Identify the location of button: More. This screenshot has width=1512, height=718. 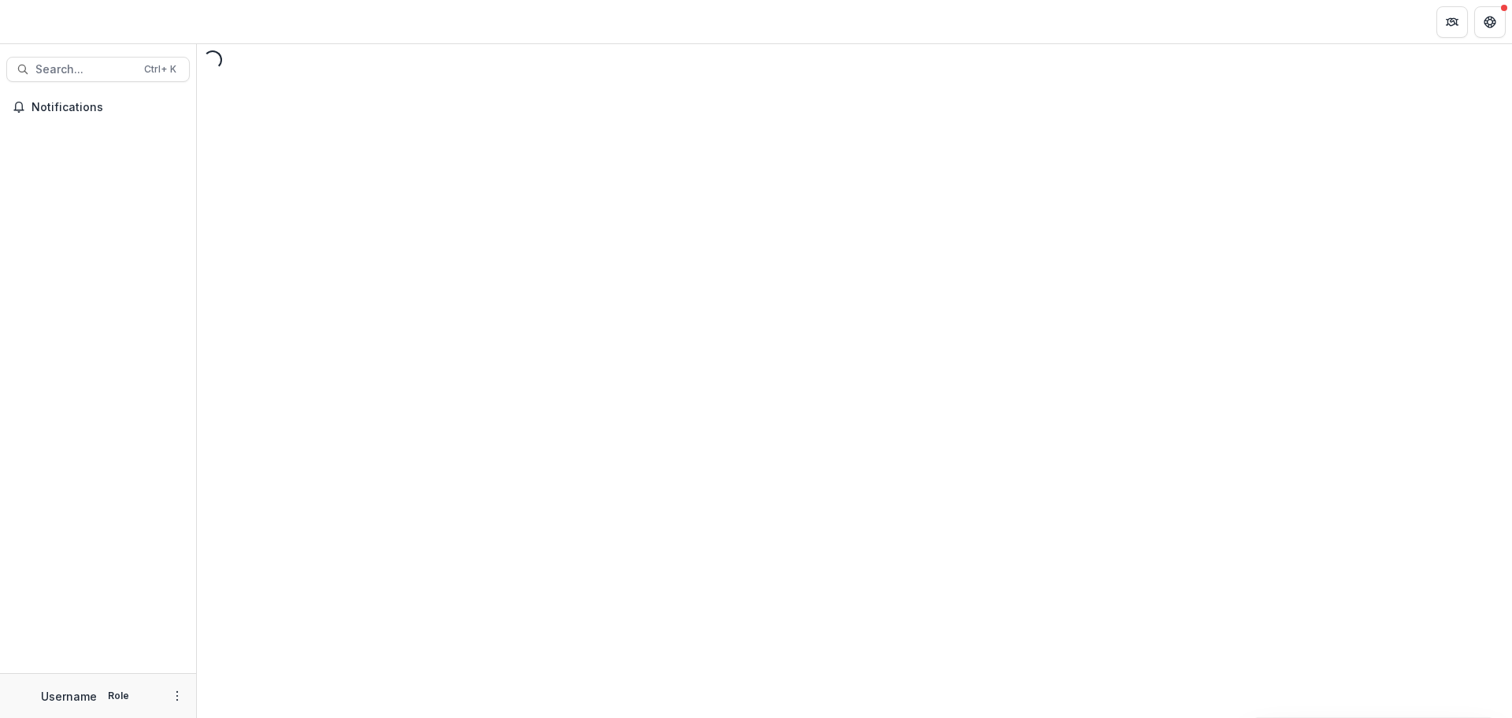
(177, 696).